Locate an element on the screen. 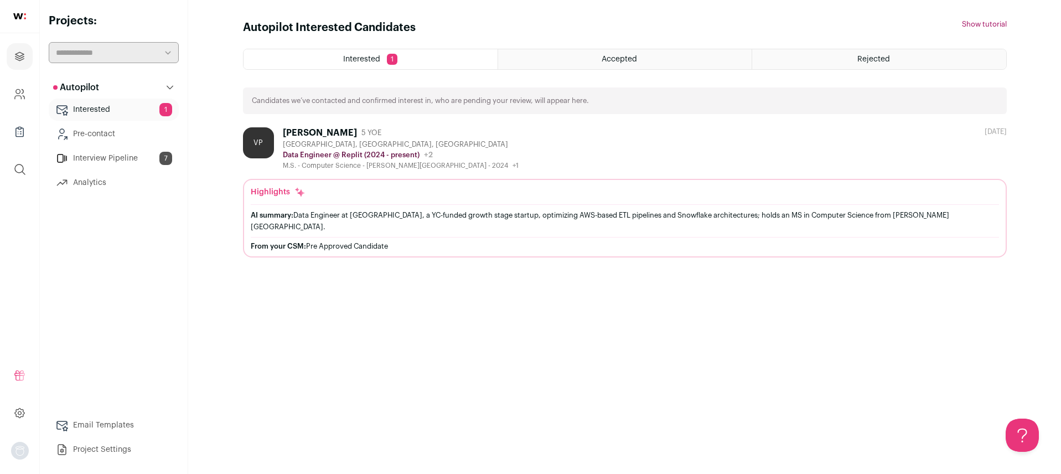  a: Company Lists is located at coordinates (19, 132).